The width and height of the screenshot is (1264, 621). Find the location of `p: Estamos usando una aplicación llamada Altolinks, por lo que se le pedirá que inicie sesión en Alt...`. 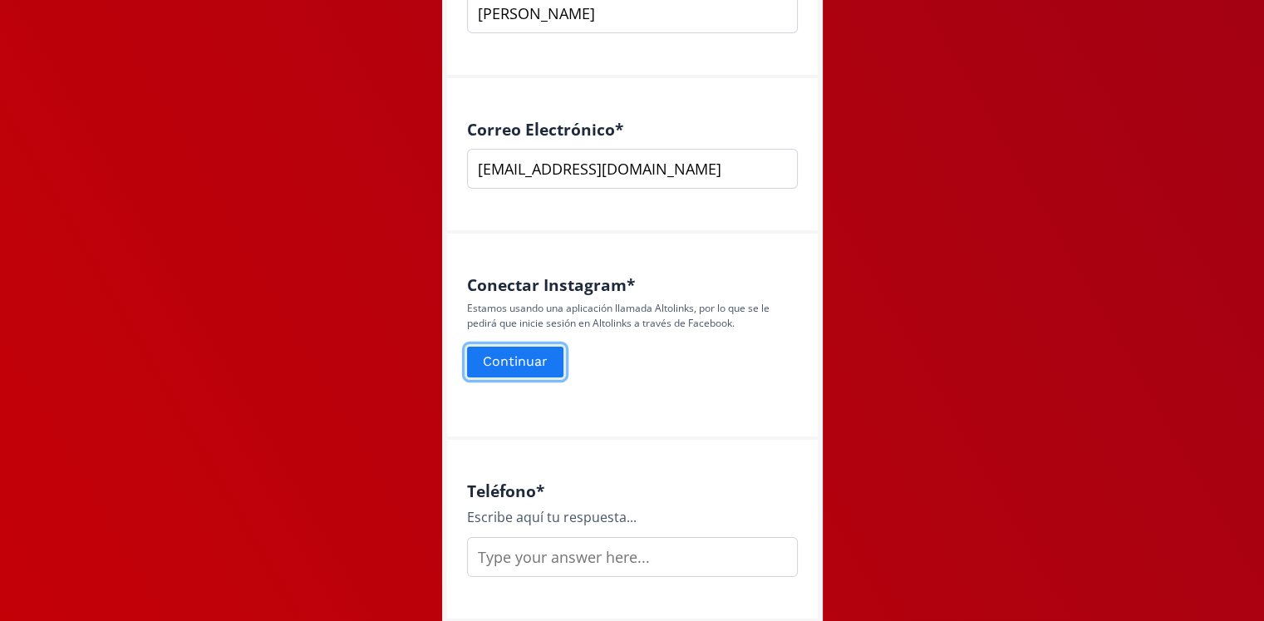

p: Estamos usando una aplicación llamada Altolinks, por lo que se le pedirá que inicie sesión en Alt... is located at coordinates (633, 316).